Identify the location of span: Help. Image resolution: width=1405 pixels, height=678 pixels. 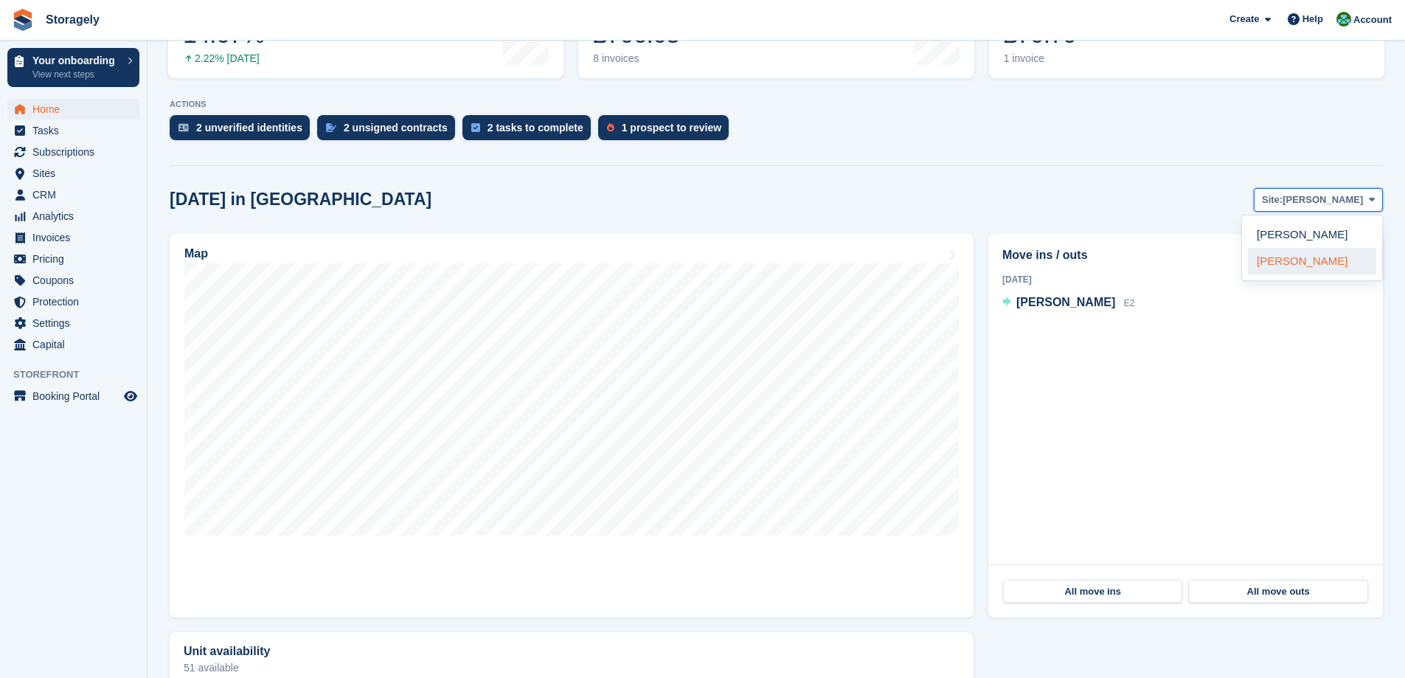
(1313, 19).